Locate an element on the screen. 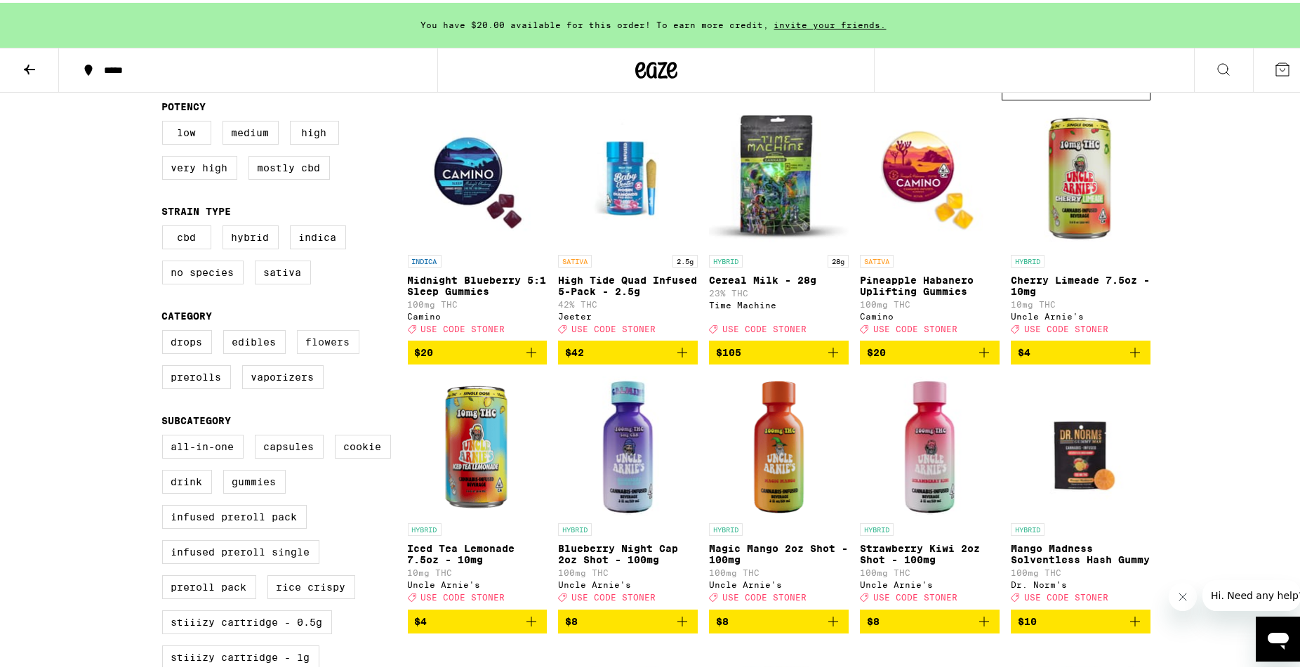  p: Cherry Limeade 7.5oz - 10mg is located at coordinates (1081, 283).